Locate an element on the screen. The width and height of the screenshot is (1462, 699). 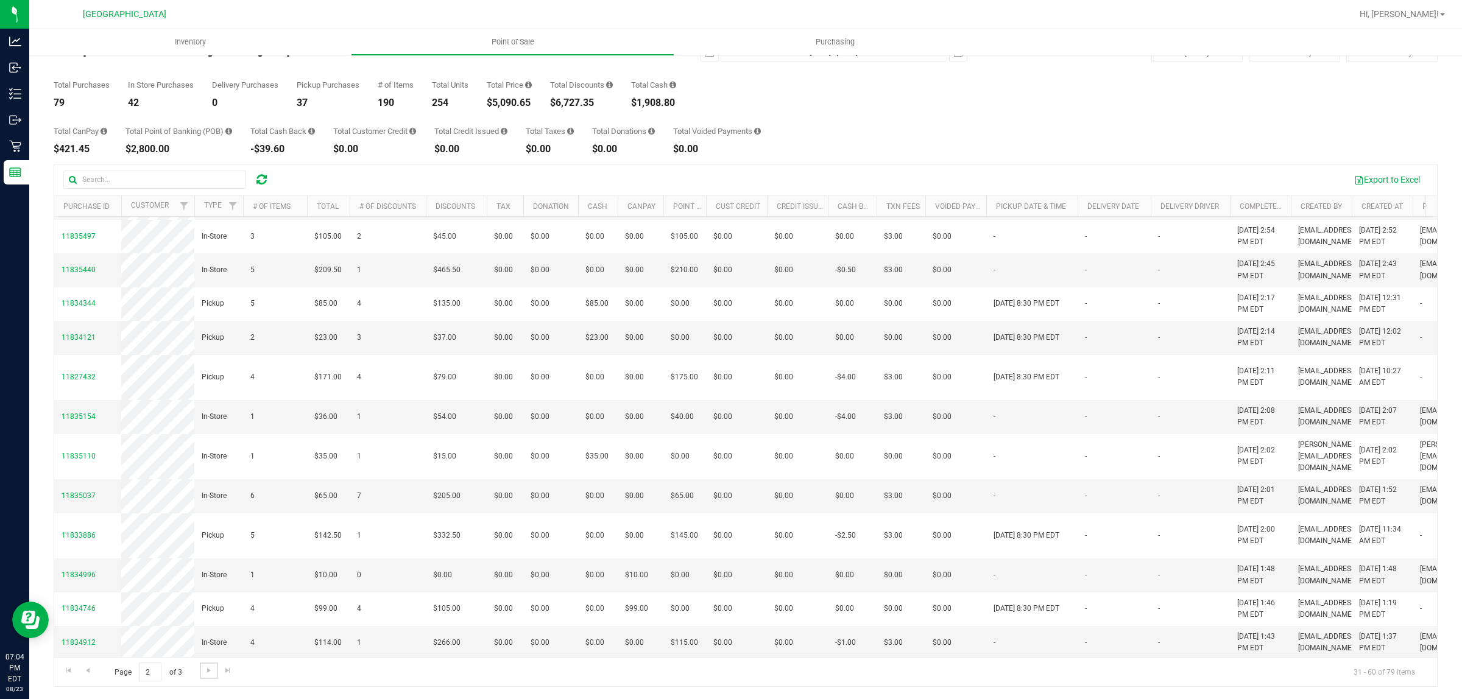
span: 3 is located at coordinates (359, 337).